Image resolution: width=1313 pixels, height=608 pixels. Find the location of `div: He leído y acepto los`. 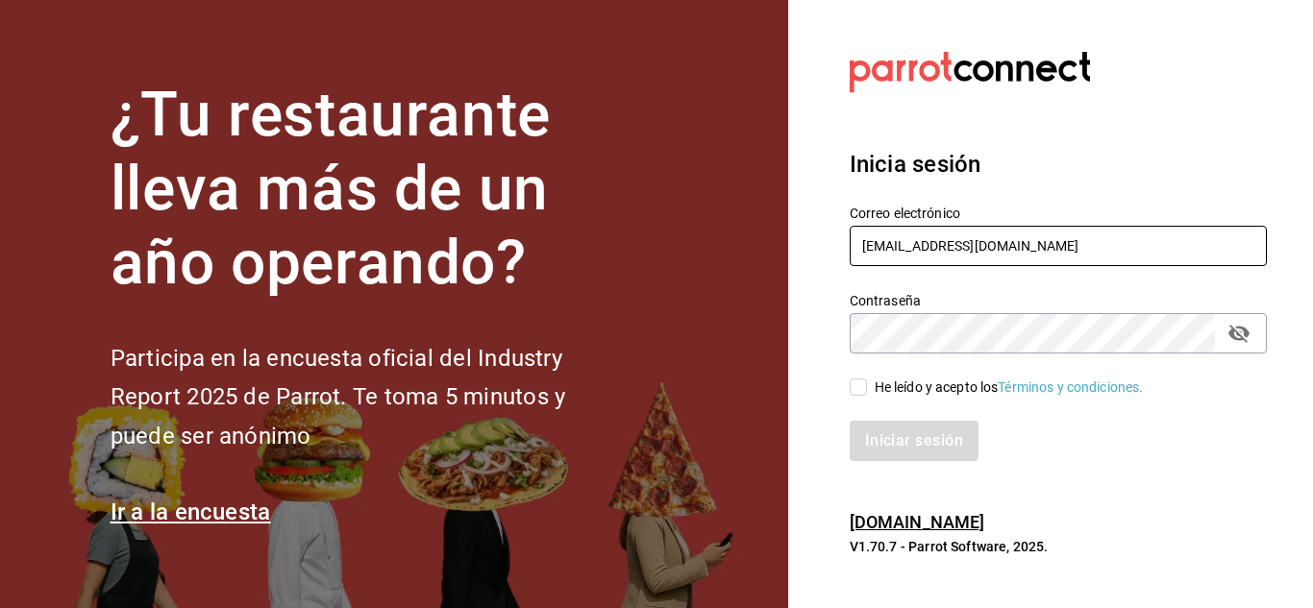

div: He leído y acepto los is located at coordinates (1009, 387).